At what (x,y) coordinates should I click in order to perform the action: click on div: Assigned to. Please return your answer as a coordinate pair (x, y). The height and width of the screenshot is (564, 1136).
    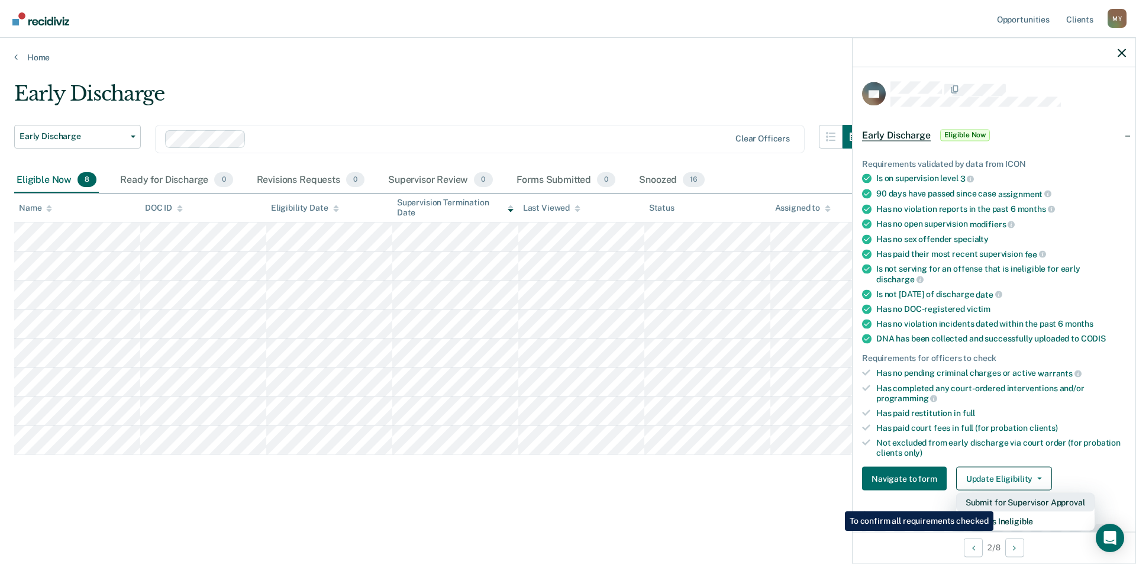
    Looking at the image, I should click on (803, 208).